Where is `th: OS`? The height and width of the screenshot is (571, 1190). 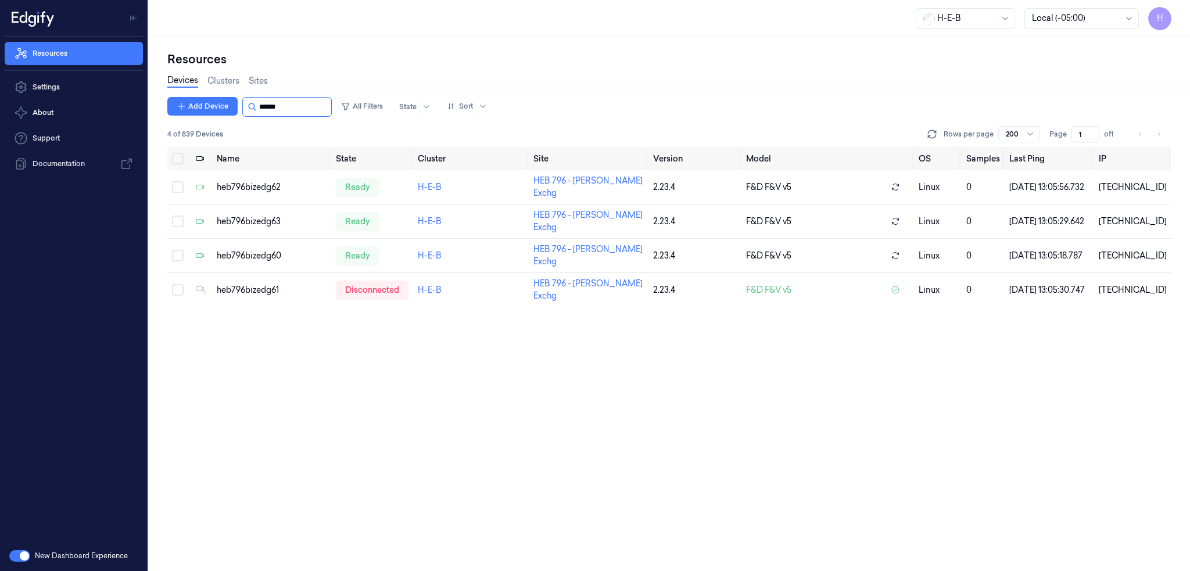 th: OS is located at coordinates (938, 159).